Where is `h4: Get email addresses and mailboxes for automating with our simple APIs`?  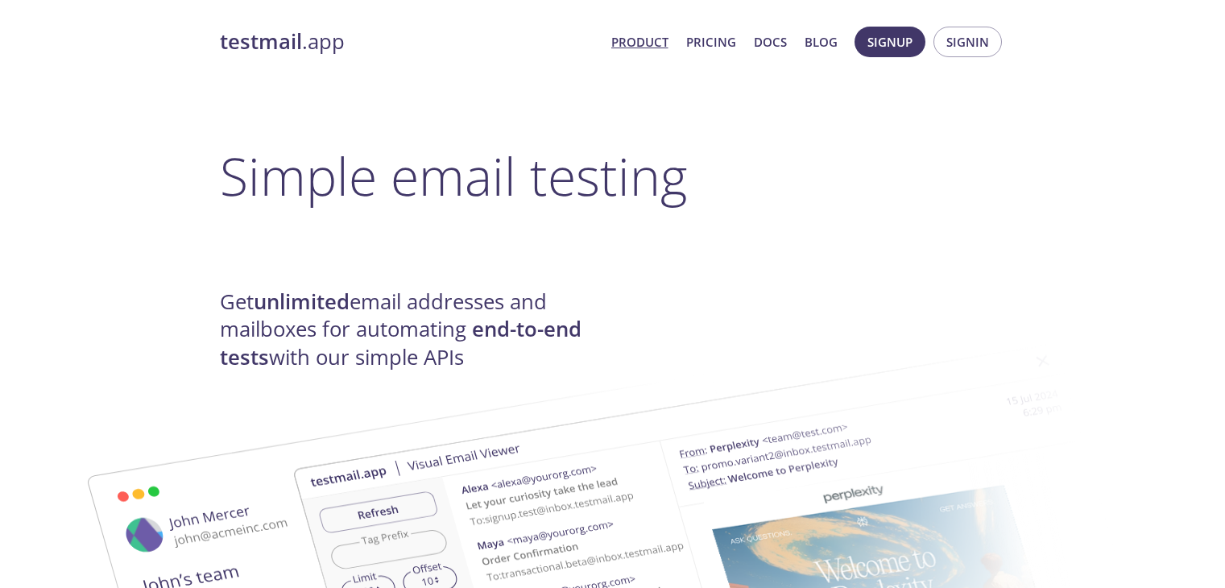
h4: Get email addresses and mailboxes for automating with our simple APIs is located at coordinates (416, 329).